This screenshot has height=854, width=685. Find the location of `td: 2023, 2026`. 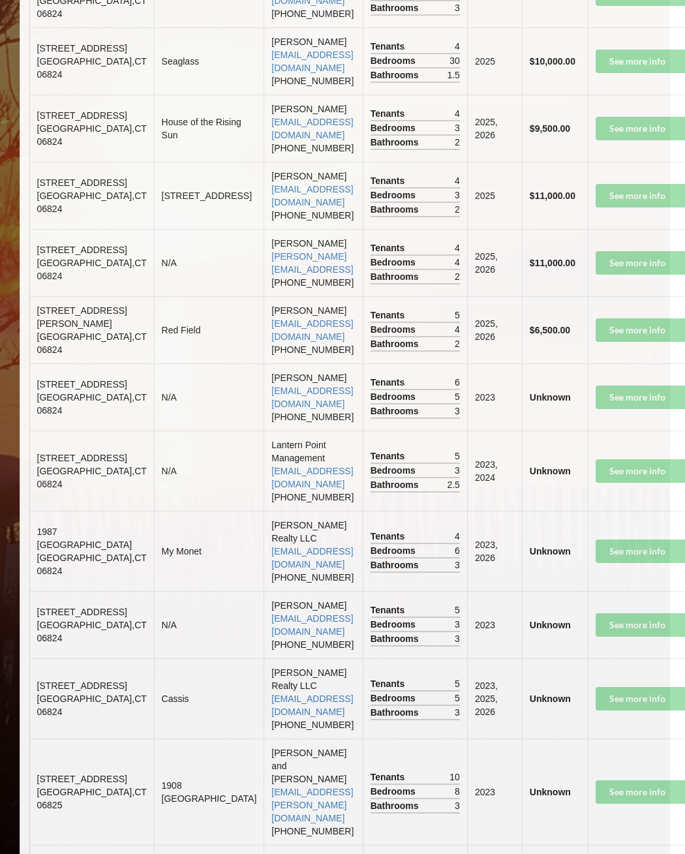

td: 2023, 2026 is located at coordinates (495, 551).